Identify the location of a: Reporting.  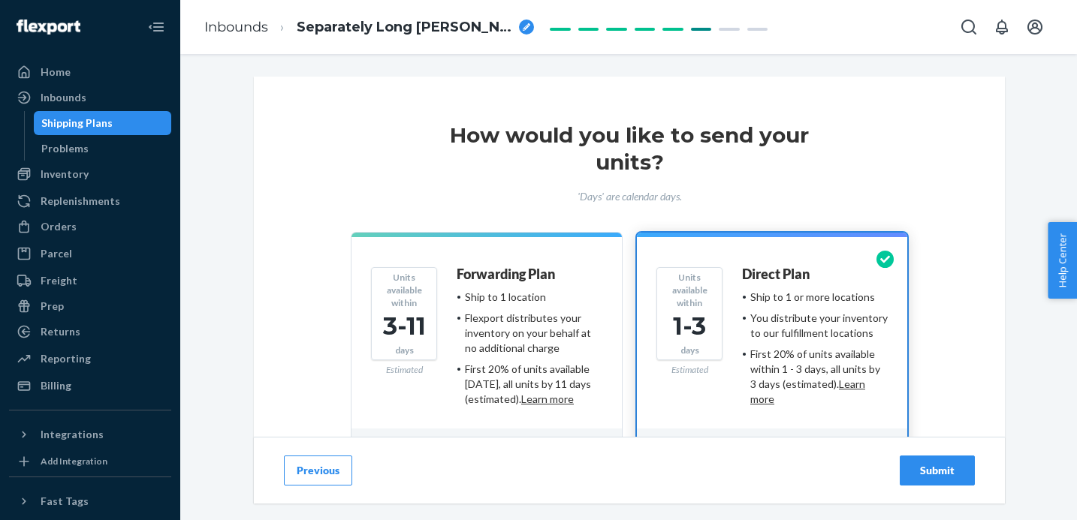
(90, 359).